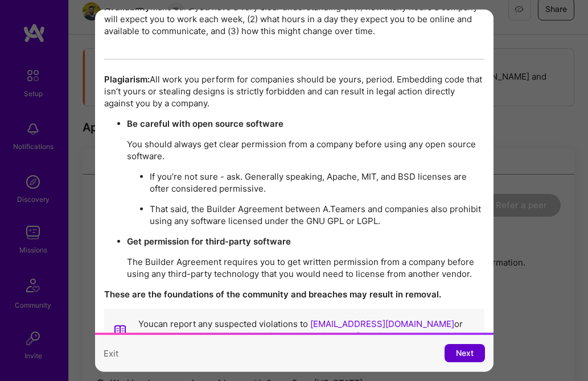  What do you see at coordinates (464, 353) in the screenshot?
I see `button: Next` at bounding box center [464, 353].